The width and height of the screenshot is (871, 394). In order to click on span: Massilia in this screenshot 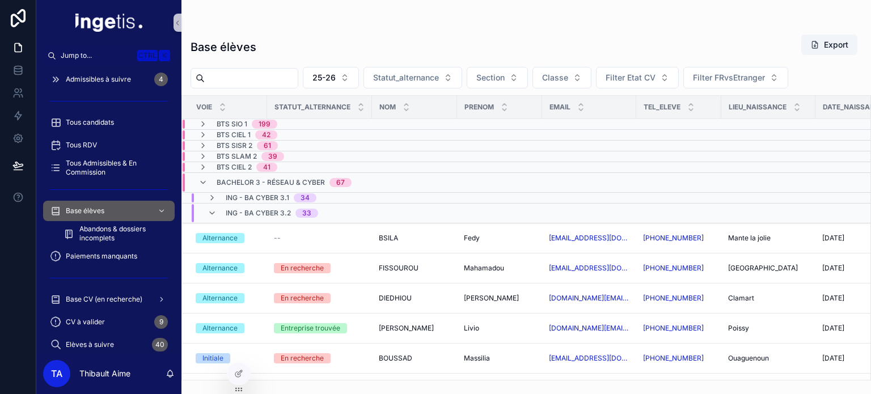, I will do `click(477, 358)`.